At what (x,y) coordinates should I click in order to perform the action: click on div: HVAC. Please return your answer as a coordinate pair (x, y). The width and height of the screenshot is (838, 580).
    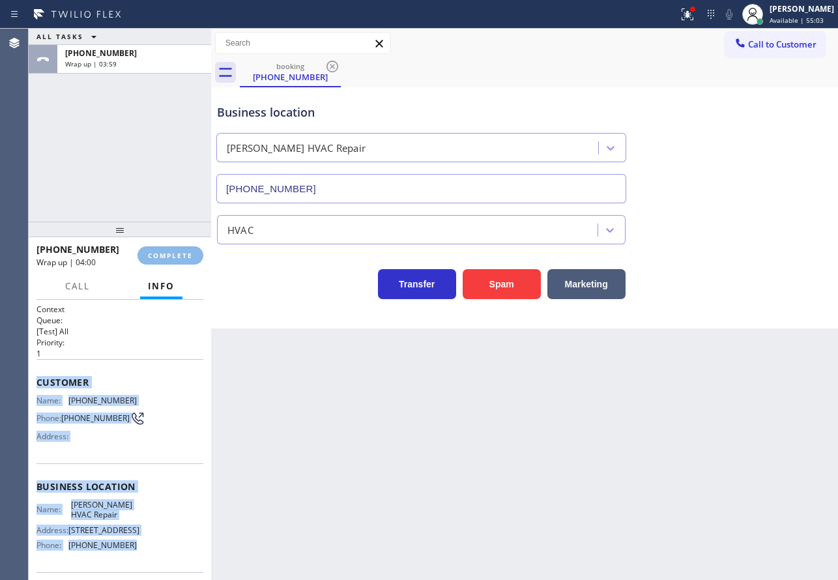
    Looking at the image, I should click on (240, 229).